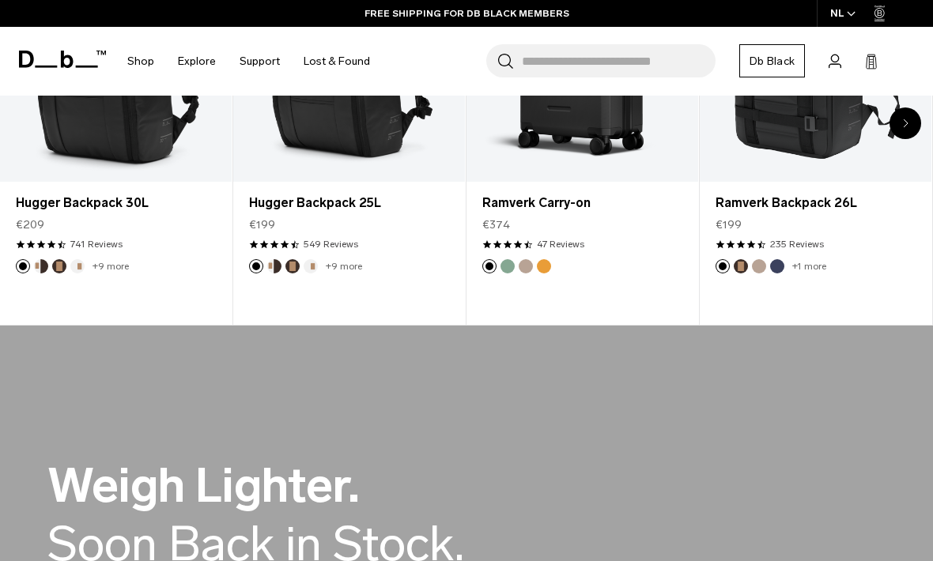  I want to click on a: 235 reviews, so click(797, 244).